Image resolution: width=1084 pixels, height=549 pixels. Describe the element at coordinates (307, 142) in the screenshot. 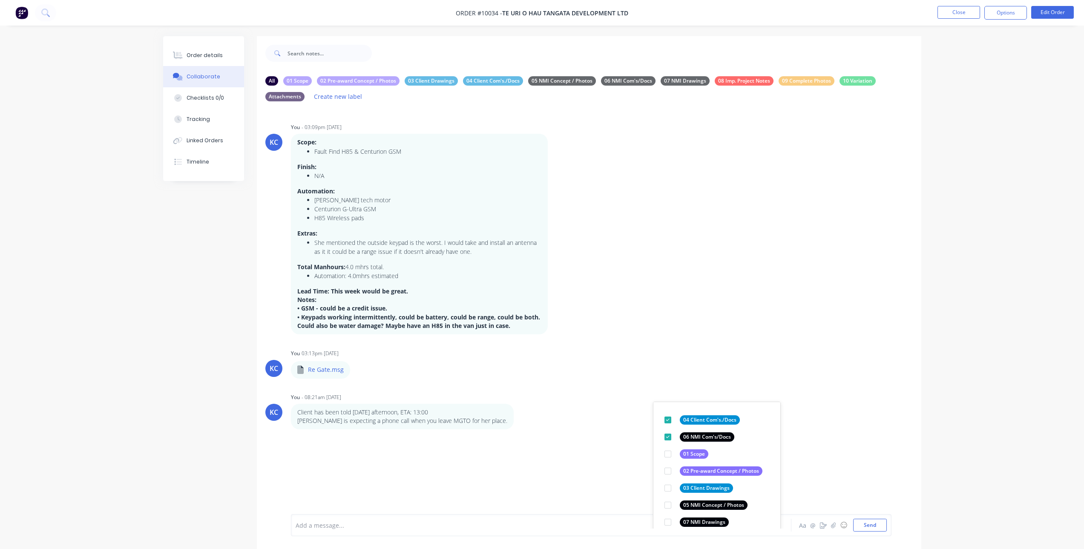

I see `strong: Scope:` at that location.